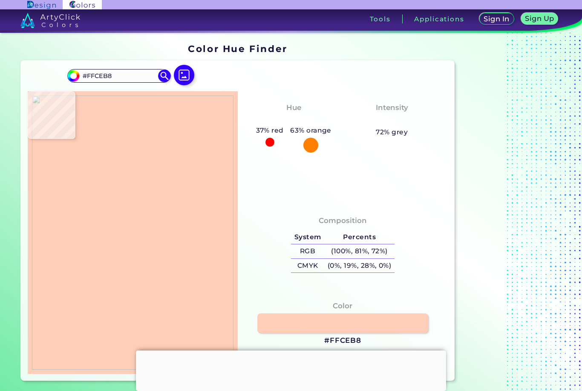 Image resolution: width=582 pixels, height=391 pixels. Describe the element at coordinates (237, 49) in the screenshot. I see `h1: Color Hue Finder` at that location.